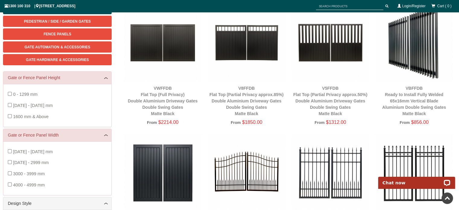 The width and height of the screenshot is (459, 210). I want to click on img: VWFFDB - Flat Top (Full Privacy) - Double Aluminium Driveway Gates - Double Swing Gates - Matte B..., so click(163, 43).